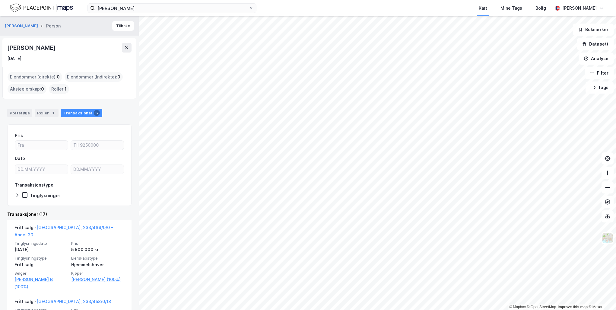 This screenshot has width=616, height=310. I want to click on img: logo.f888ab2527a4732fd821a326f86c7f29.svg, so click(41, 8).